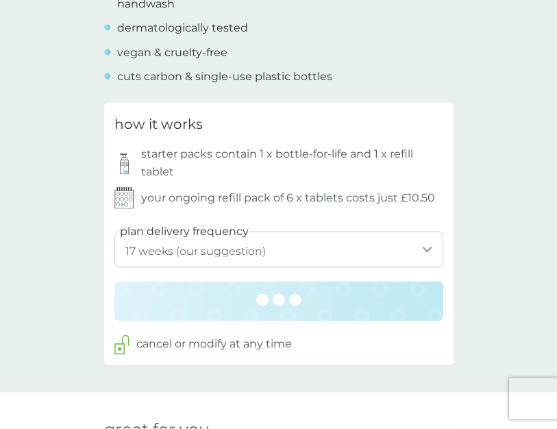 This screenshot has width=557, height=429. What do you see at coordinates (225, 77) in the screenshot?
I see `p: cuts carbon & single-use plastic bottles` at bounding box center [225, 77].